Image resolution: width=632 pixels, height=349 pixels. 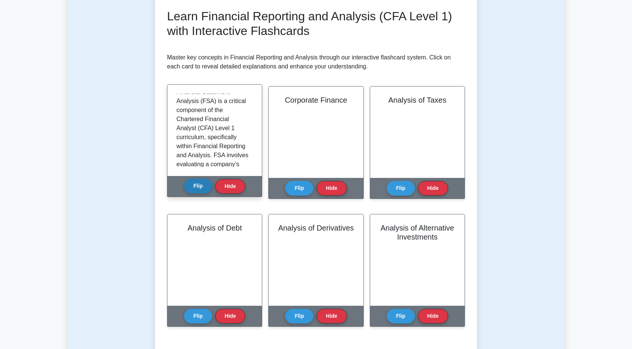 What do you see at coordinates (418, 100) in the screenshot?
I see `h2: Analysis of Taxes` at bounding box center [418, 100].